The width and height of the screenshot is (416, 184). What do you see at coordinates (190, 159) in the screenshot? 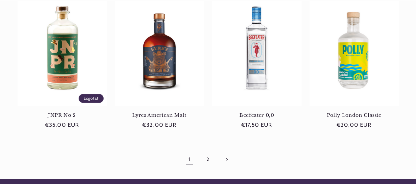
I see `a: Pàgina 1` at bounding box center [190, 159].